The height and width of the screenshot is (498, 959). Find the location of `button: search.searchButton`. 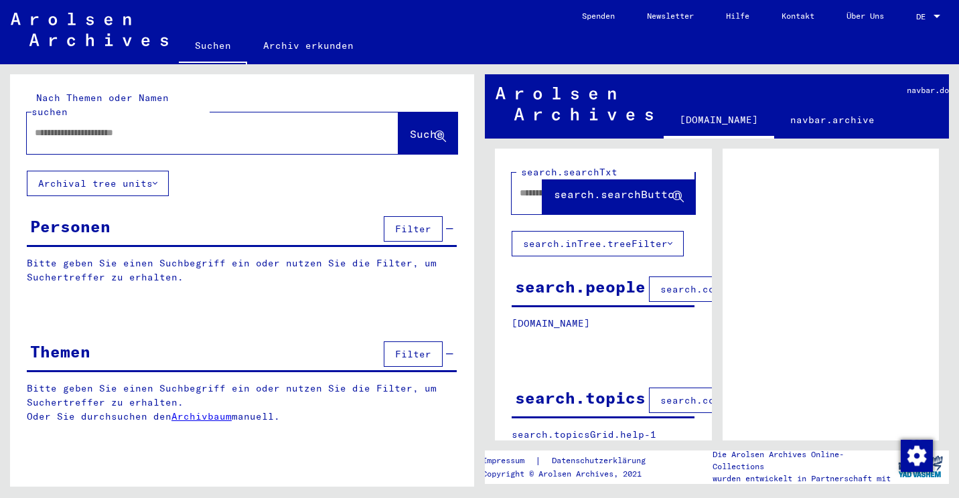

button: search.searchButton is located at coordinates (619, 194).